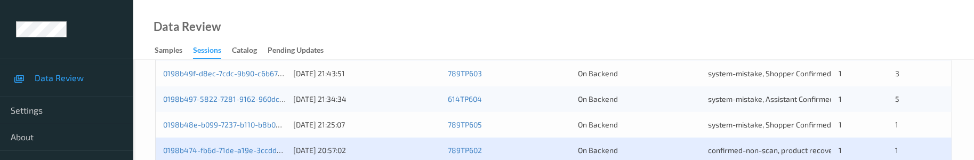 This screenshot has width=974, height=160. I want to click on a: 614TP604, so click(465, 99).